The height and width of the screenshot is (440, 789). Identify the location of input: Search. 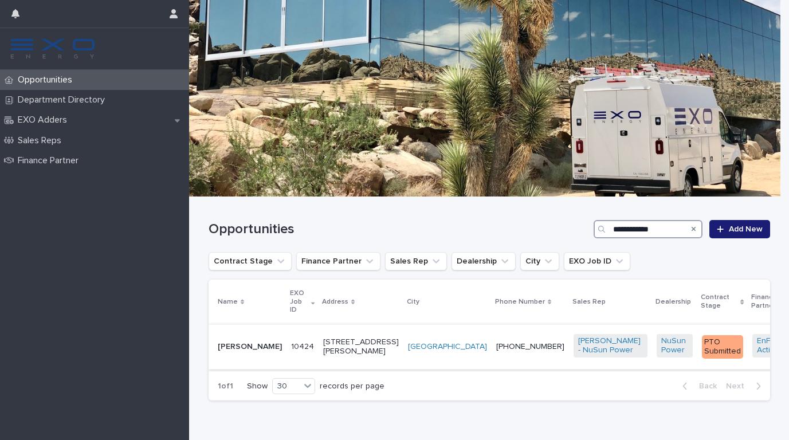
(648, 229).